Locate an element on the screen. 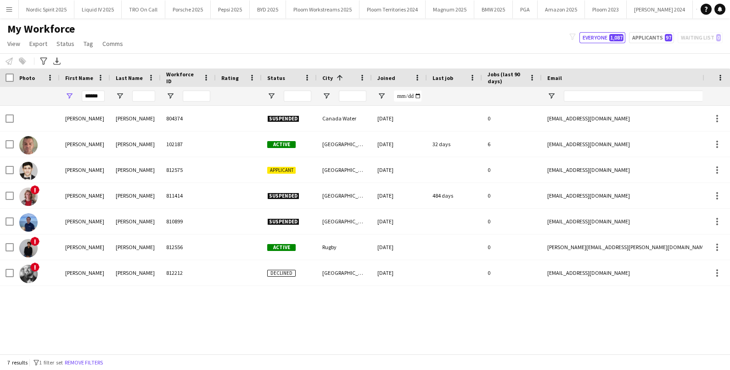  a: Comms is located at coordinates (113, 44).